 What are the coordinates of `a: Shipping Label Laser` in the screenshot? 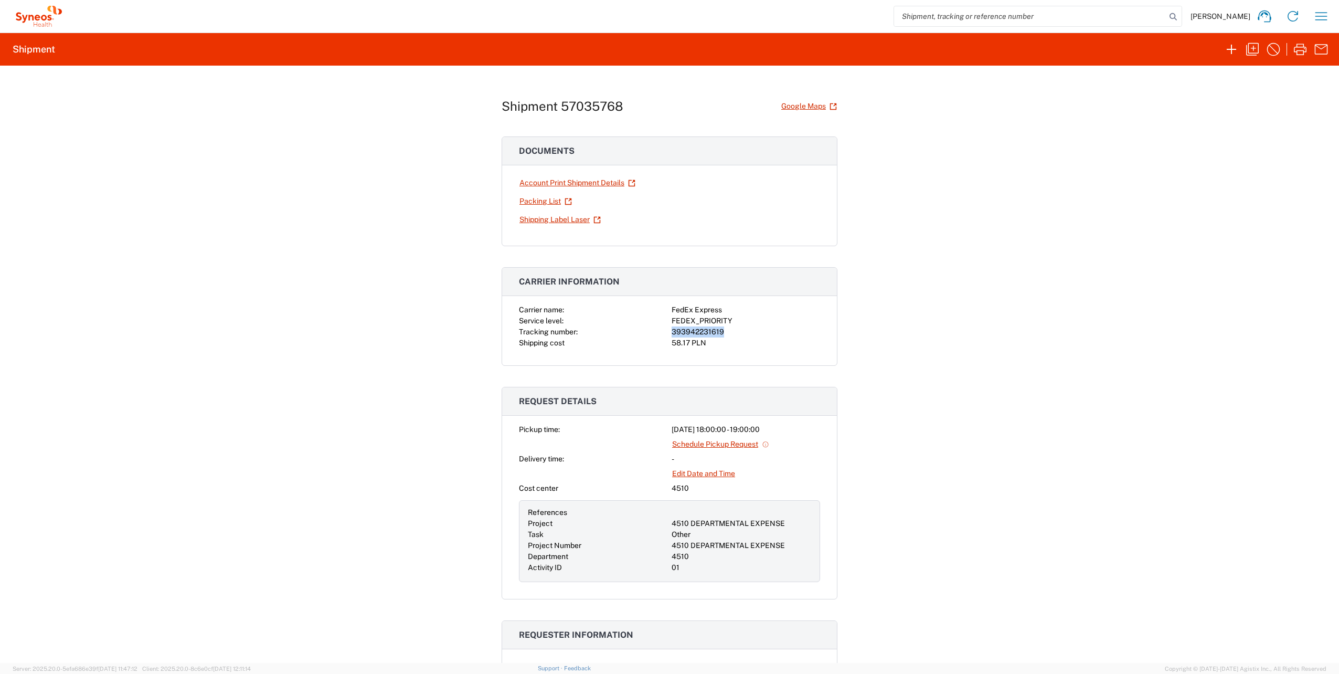 It's located at (560, 219).